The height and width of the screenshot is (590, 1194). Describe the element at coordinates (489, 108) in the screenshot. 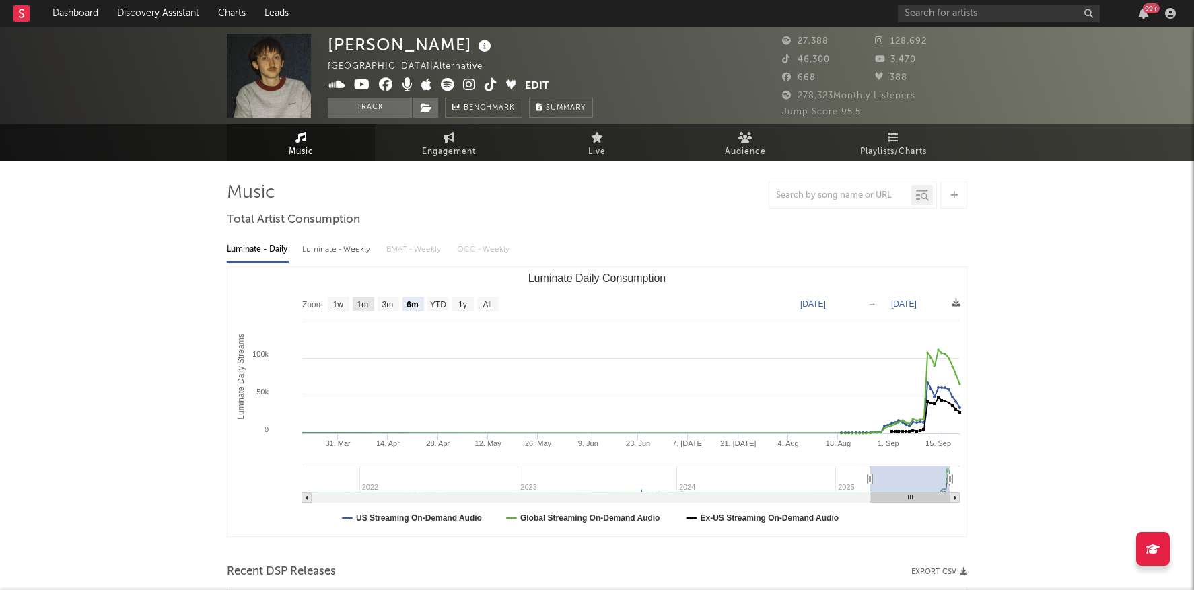

I see `span: Benchmark` at that location.